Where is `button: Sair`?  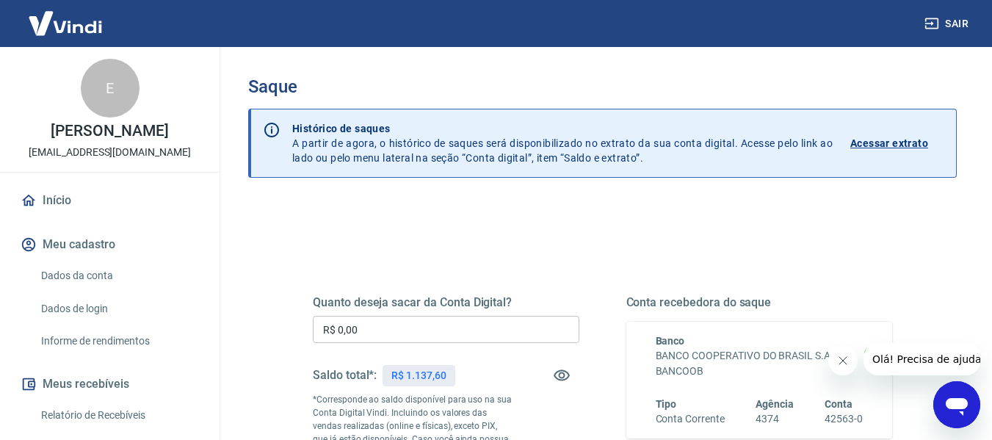 button: Sair is located at coordinates (948, 24).